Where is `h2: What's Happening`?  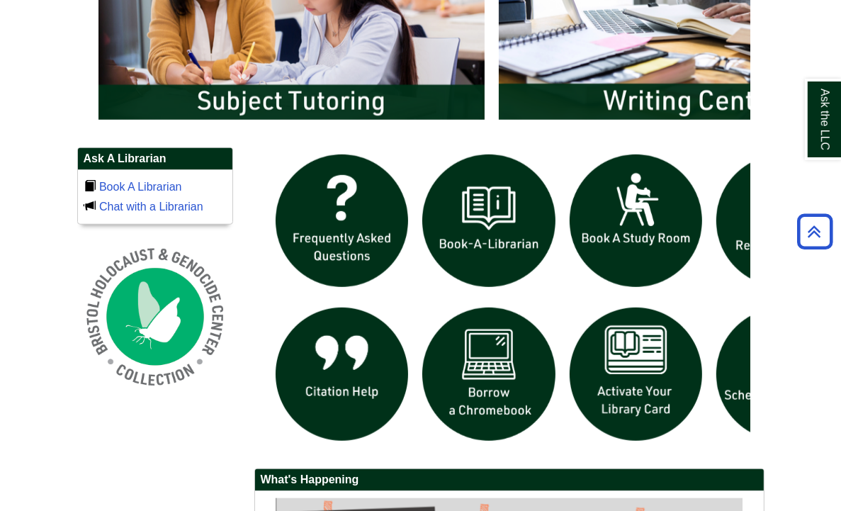
h2: What's Happening is located at coordinates (510, 480).